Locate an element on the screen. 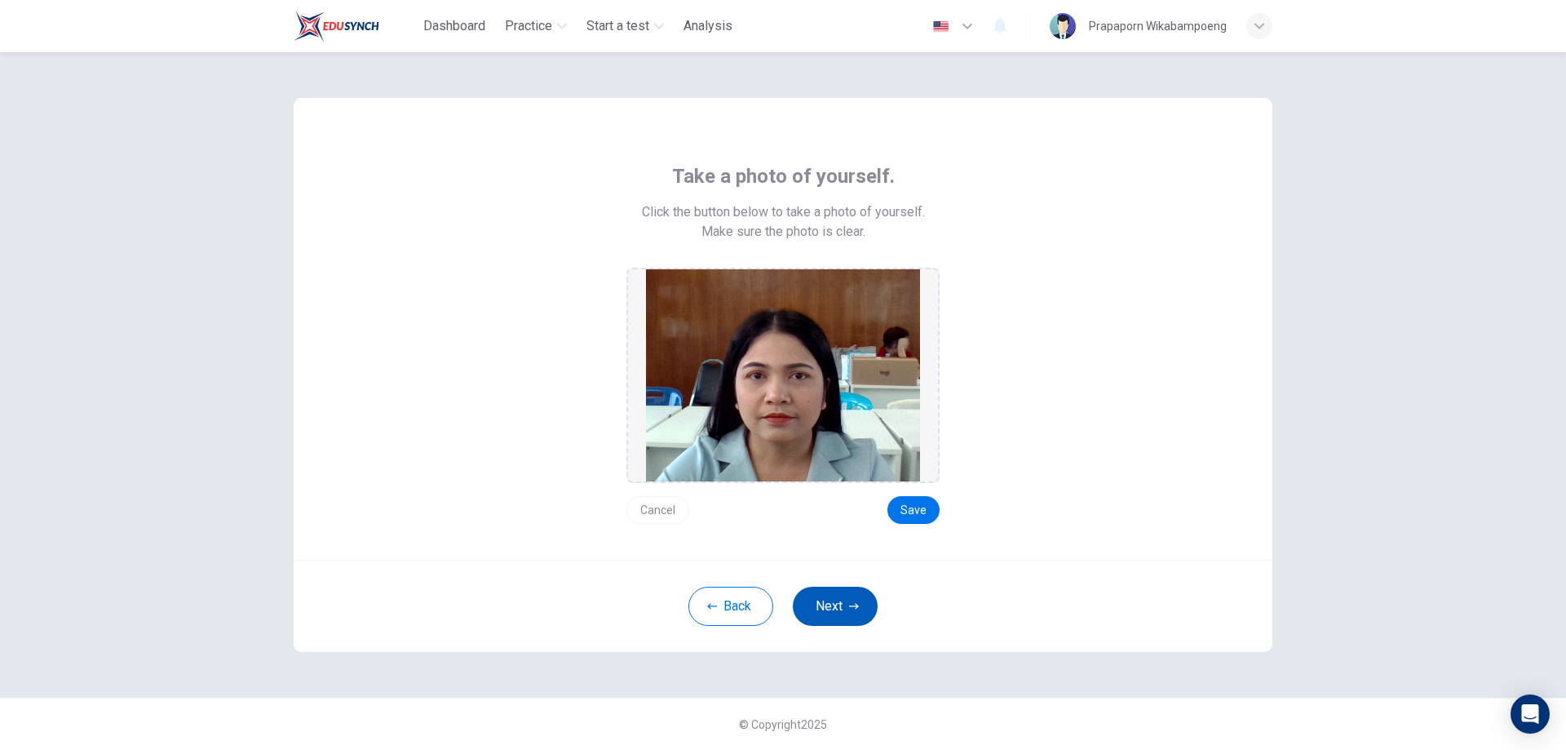  span: Take a photo of yourself. is located at coordinates (783, 176).